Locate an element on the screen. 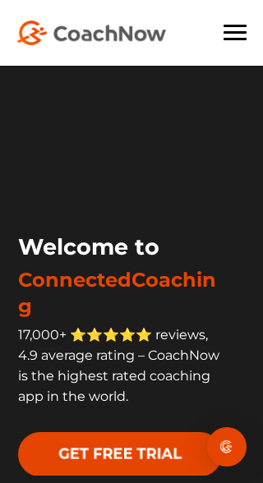 Image resolution: width=263 pixels, height=483 pixels. span: 17,000+ ⭐️⭐️⭐️⭐️⭐️ reviews, 4.9 average rating – CoachNow is the highest rated coaching app in th... is located at coordinates (118, 366).